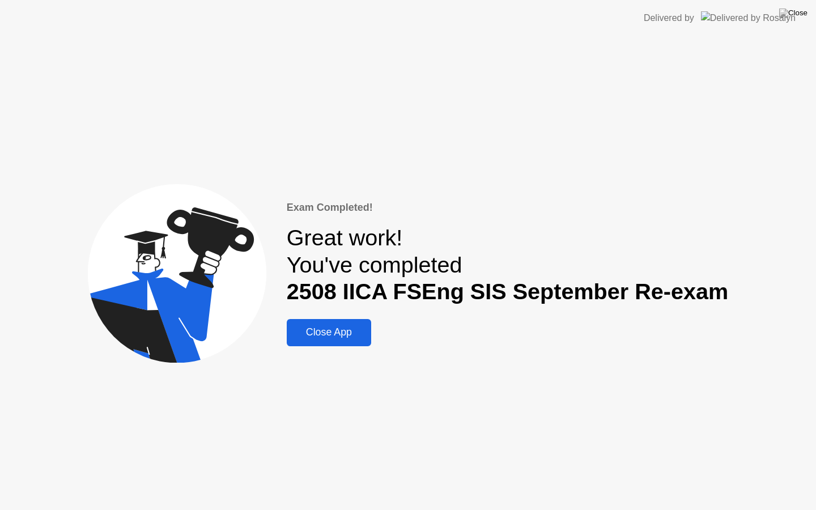 The image size is (816, 510). What do you see at coordinates (329, 333) in the screenshot?
I see `button: Close App` at bounding box center [329, 333].